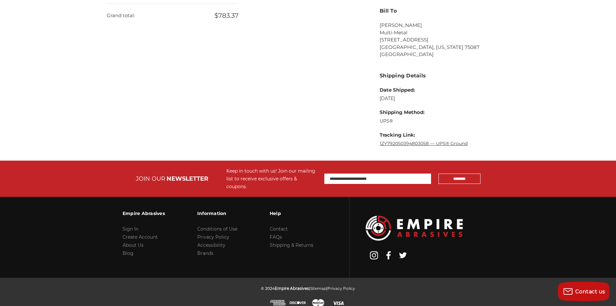 Image resolution: width=616 pixels, height=306 pixels. What do you see at coordinates (205, 253) in the screenshot?
I see `a: Brands` at bounding box center [205, 253].